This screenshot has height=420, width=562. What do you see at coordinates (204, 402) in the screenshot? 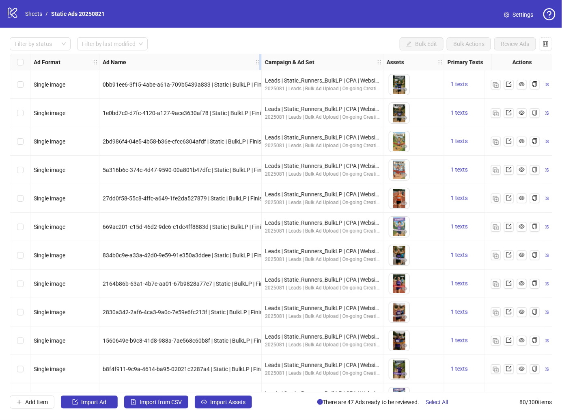
I see `span: cloud-upload` at bounding box center [204, 402].